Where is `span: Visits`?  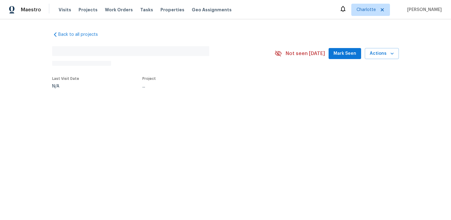 span: Visits is located at coordinates (65, 10).